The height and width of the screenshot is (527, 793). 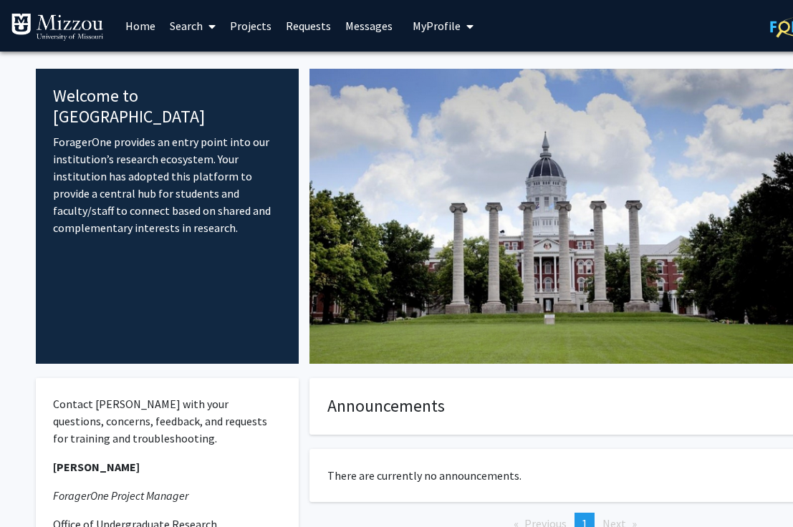 I want to click on img: University of Missouri Logo, so click(x=57, y=27).